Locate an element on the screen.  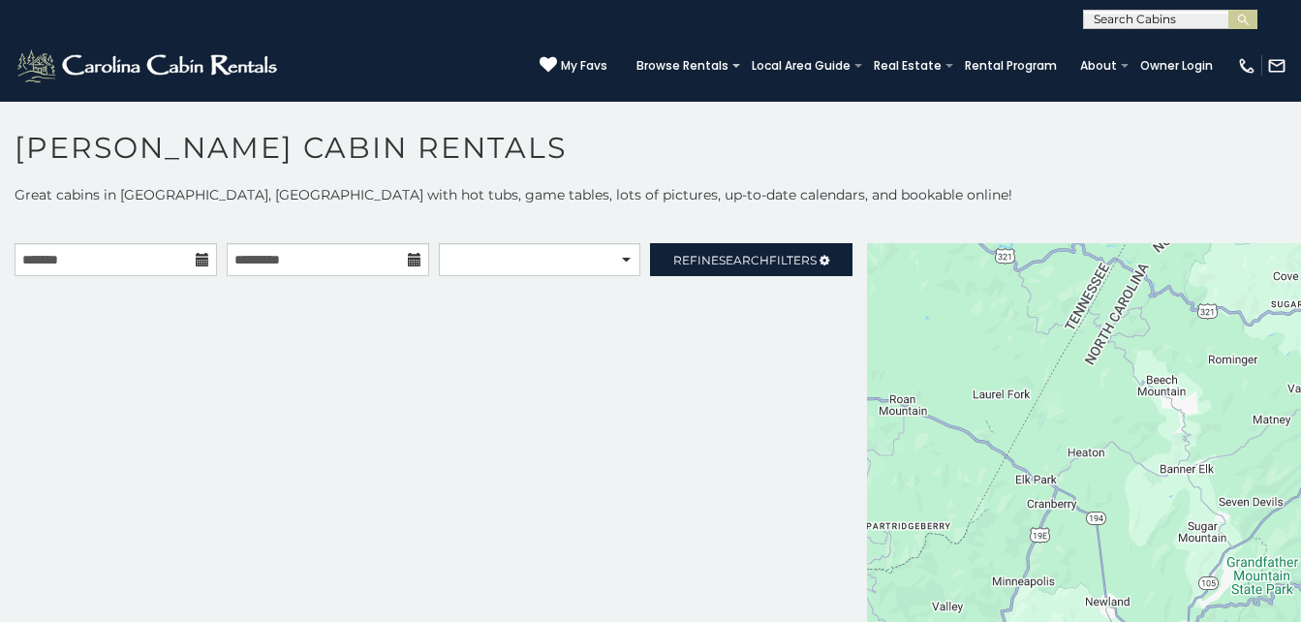
a: My Favs is located at coordinates (573, 66).